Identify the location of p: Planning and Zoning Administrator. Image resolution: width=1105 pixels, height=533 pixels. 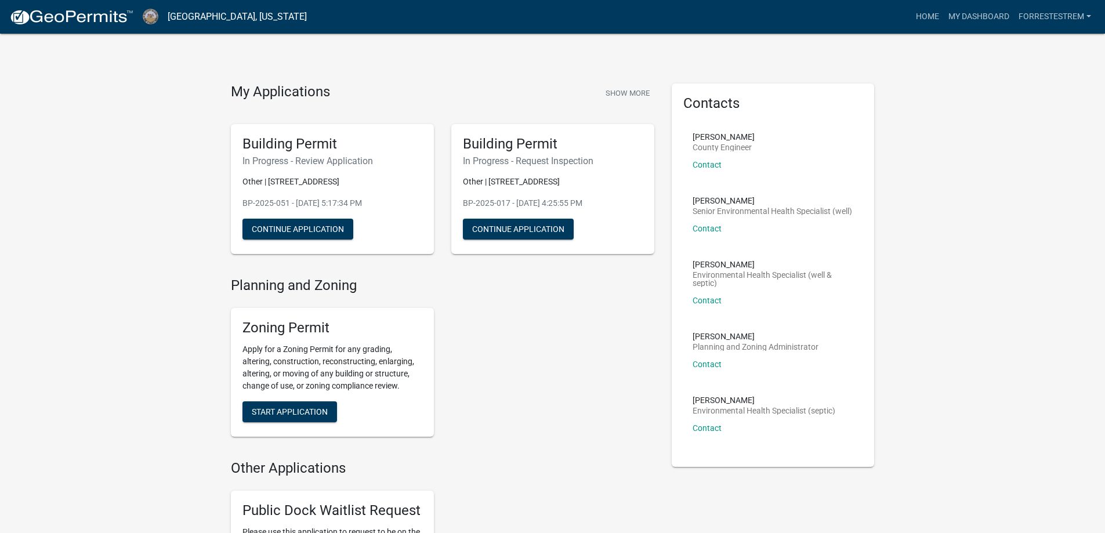
(755, 347).